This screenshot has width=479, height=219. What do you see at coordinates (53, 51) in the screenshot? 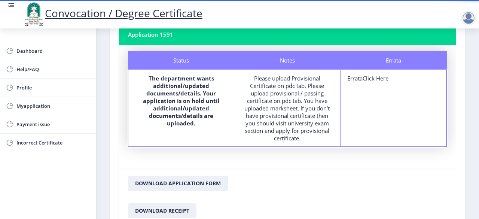
I see `span: Dashboard` at bounding box center [53, 51].